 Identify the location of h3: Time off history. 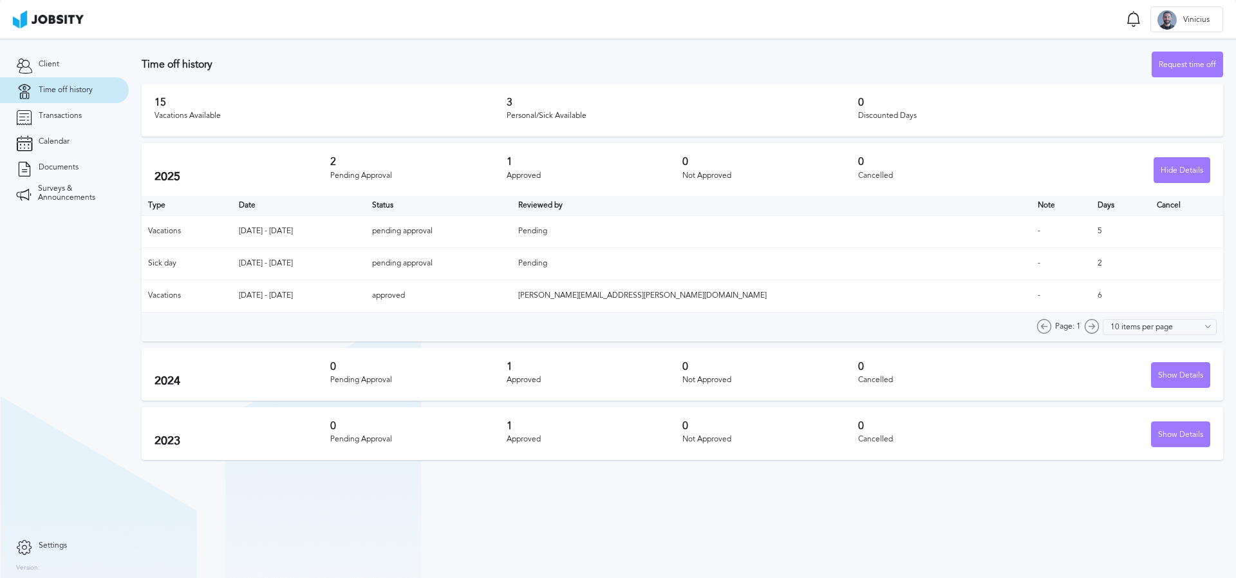
(646, 64).